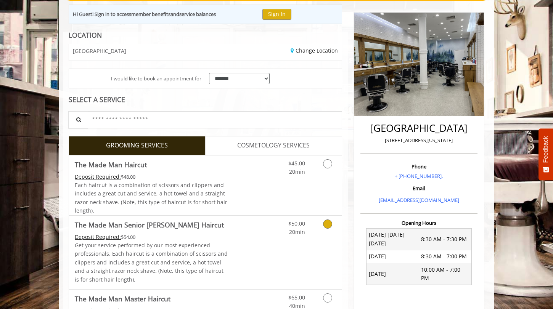 The image size is (553, 309). What do you see at coordinates (151, 14) in the screenshot?
I see `b: member benefits` at bounding box center [151, 14].